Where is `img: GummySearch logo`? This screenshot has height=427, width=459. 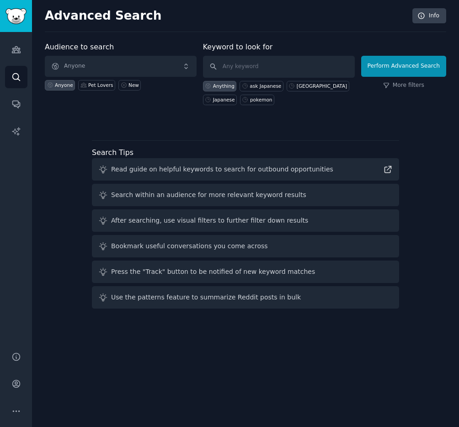
img: GummySearch logo is located at coordinates (16, 16).